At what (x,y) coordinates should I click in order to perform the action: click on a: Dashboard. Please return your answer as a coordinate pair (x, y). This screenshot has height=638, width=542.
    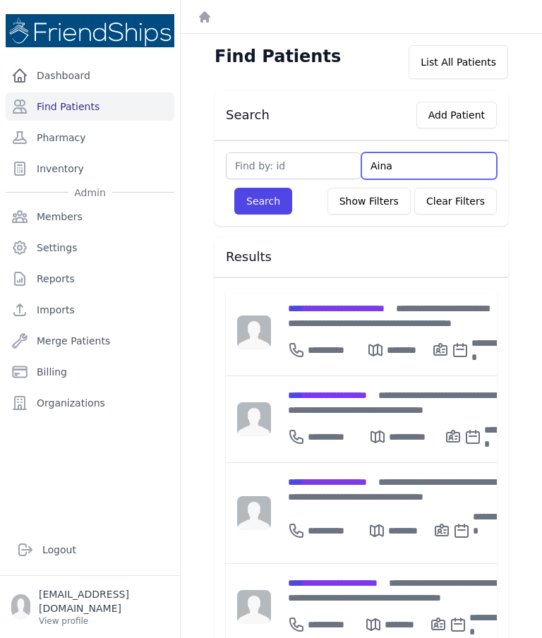
    Looking at the image, I should click on (90, 75).